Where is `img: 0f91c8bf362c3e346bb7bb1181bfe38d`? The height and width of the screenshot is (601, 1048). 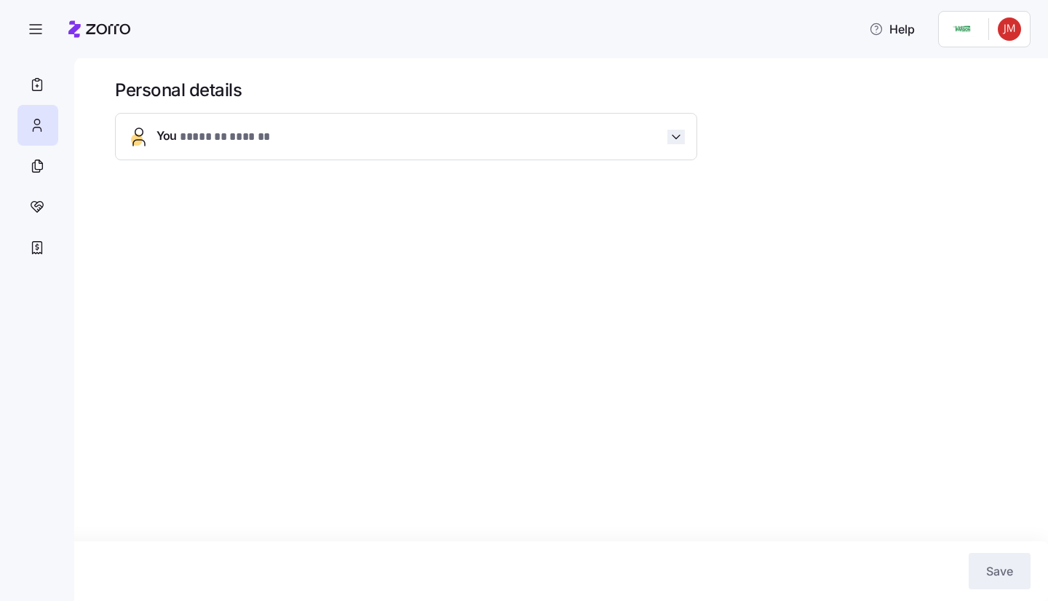
img: 0f91c8bf362c3e346bb7bb1181bfe38d is located at coordinates (1010, 29).